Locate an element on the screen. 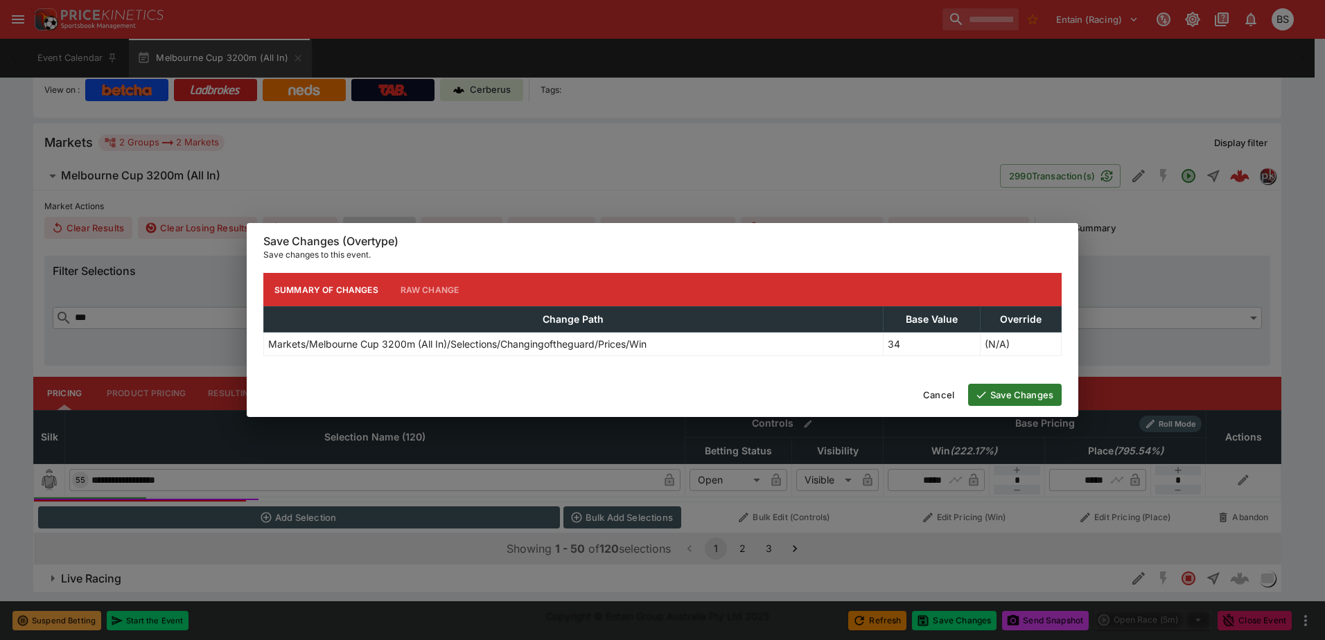 This screenshot has height=640, width=1325. button: Raw Change is located at coordinates (429, 290).